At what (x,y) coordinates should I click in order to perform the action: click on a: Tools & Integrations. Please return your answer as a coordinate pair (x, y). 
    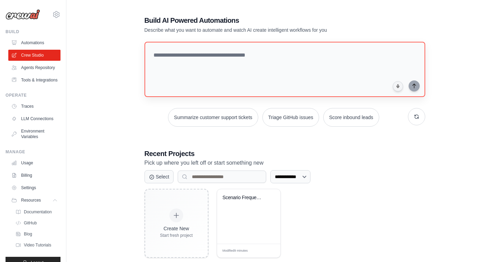
    Looking at the image, I should click on (34, 80).